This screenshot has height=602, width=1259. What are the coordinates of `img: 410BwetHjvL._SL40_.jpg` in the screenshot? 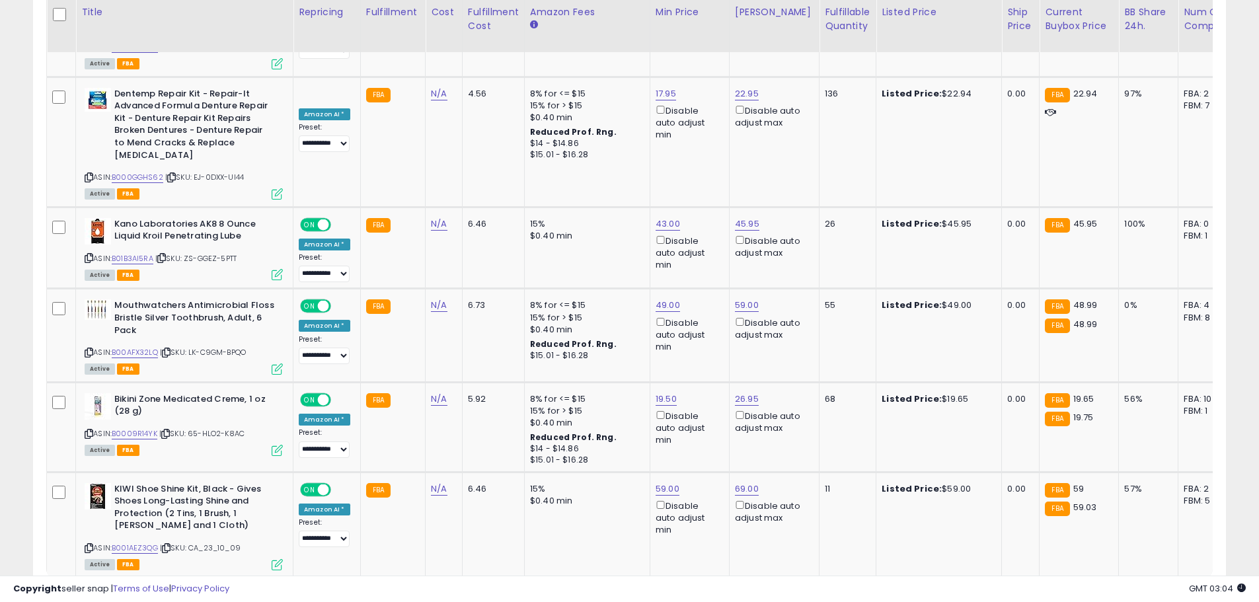 It's located at (98, 231).